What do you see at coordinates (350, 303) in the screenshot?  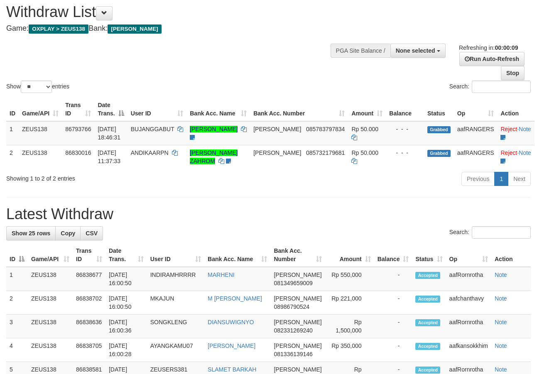 I see `td: Rp 221,000` at bounding box center [350, 303].